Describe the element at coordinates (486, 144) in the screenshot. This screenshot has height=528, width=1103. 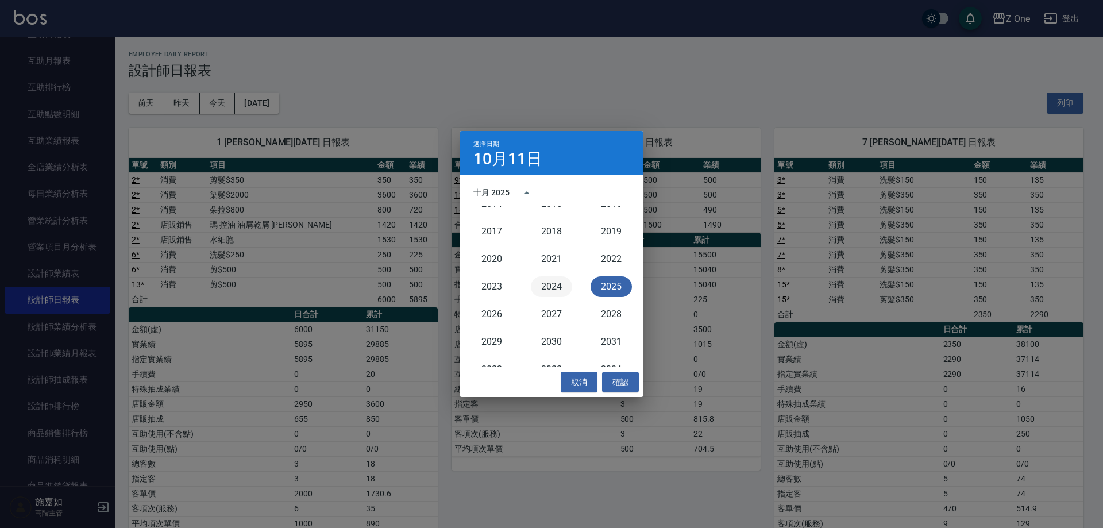
I see `span: 選擇日期` at that location.